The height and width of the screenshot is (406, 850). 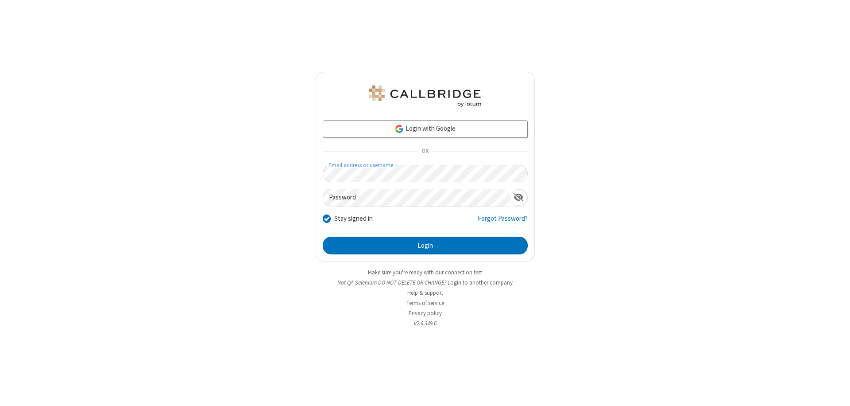 I want to click on a: Privacy policy, so click(x=425, y=313).